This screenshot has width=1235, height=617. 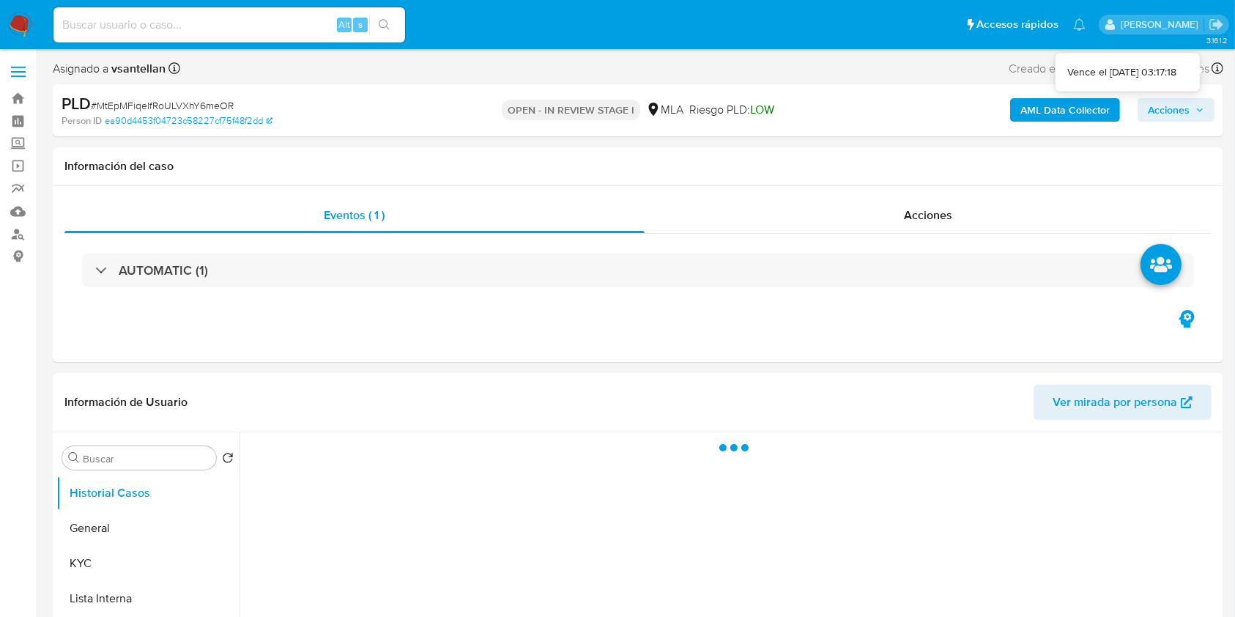 What do you see at coordinates (1115, 402) in the screenshot?
I see `span: Ver mirada por persona` at bounding box center [1115, 402].